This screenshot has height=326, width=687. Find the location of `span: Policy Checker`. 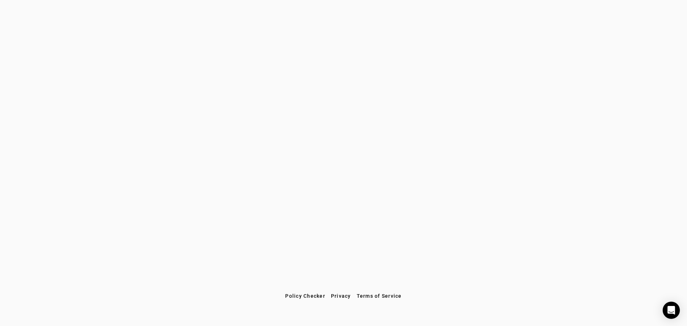

span: Policy Checker is located at coordinates (305, 296).